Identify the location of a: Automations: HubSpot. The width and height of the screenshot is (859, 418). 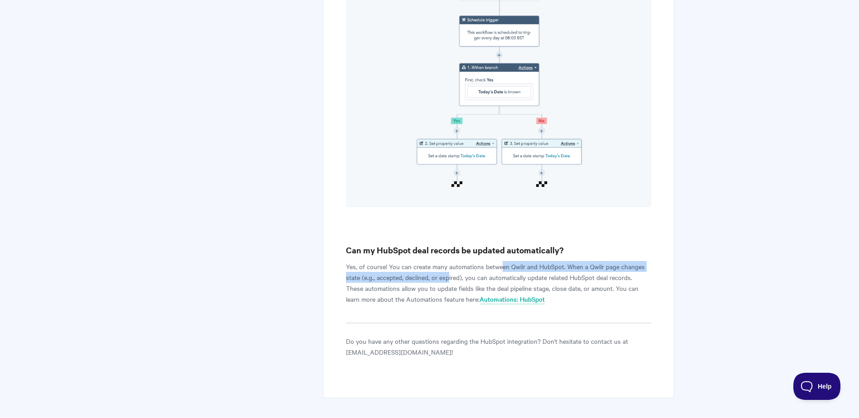
(512, 300).